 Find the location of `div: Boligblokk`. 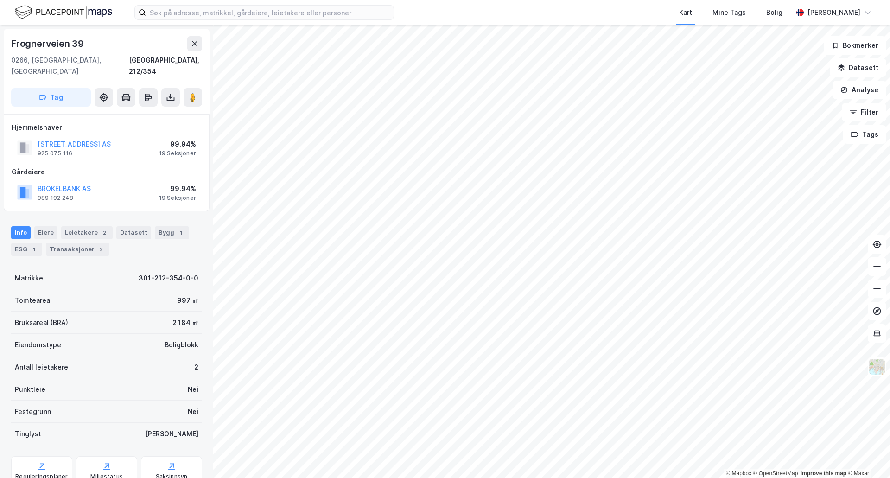

div: Boligblokk is located at coordinates (181, 345).